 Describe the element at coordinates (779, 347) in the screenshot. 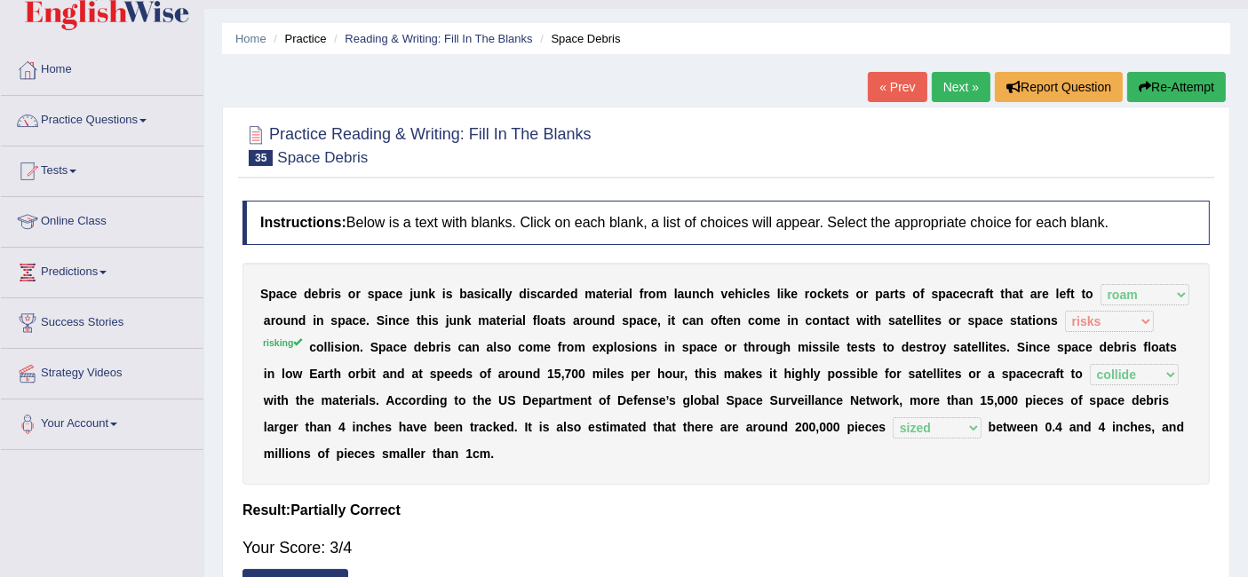

I see `b: g` at that location.